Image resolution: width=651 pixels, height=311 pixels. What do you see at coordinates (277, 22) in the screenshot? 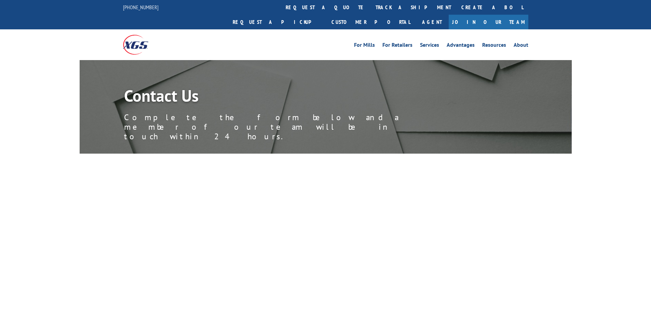
I see `a: Request a pickup` at bounding box center [277, 22].